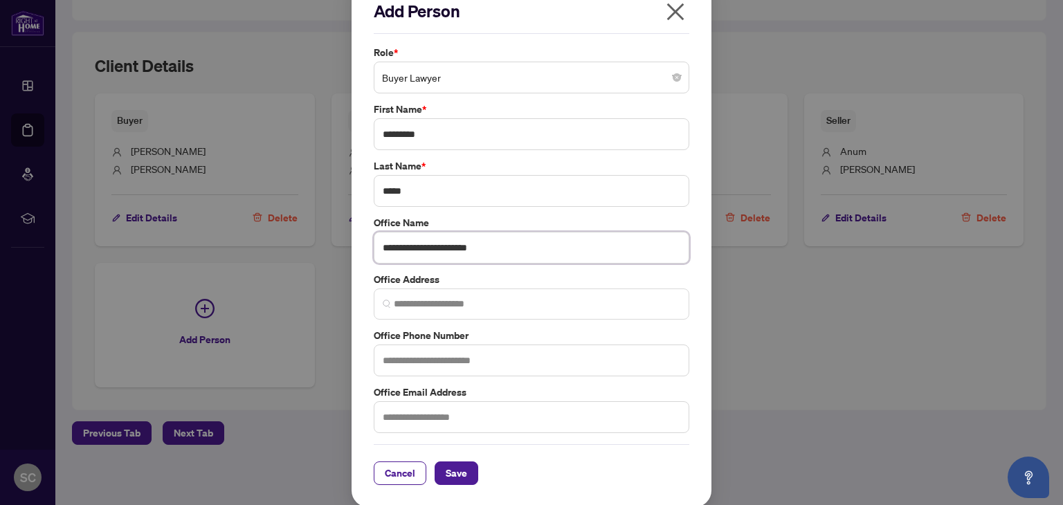 The image size is (1063, 505). I want to click on button: Open asap, so click(1029, 478).